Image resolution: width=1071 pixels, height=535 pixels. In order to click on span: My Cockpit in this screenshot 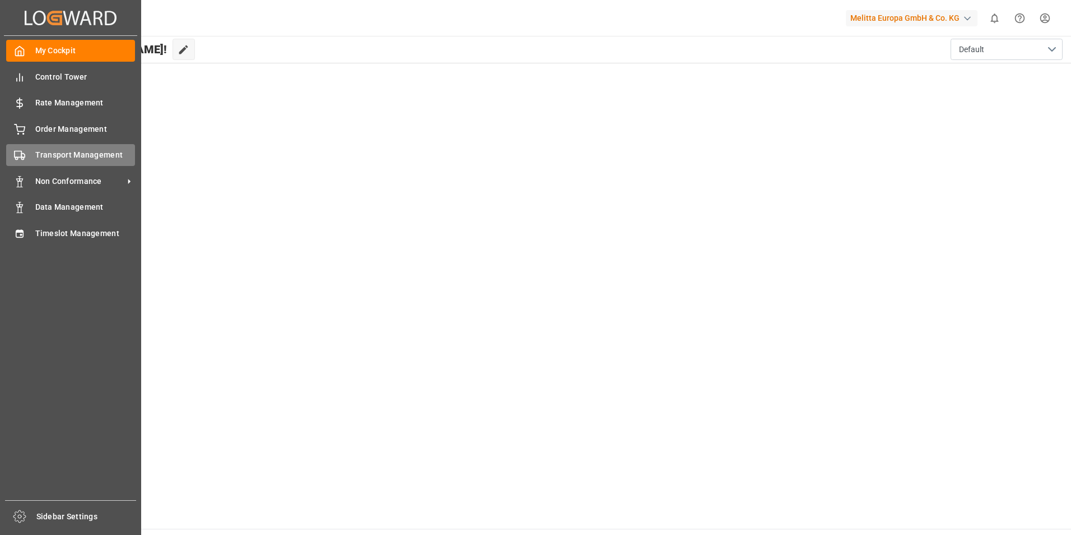, I will do `click(85, 50)`.